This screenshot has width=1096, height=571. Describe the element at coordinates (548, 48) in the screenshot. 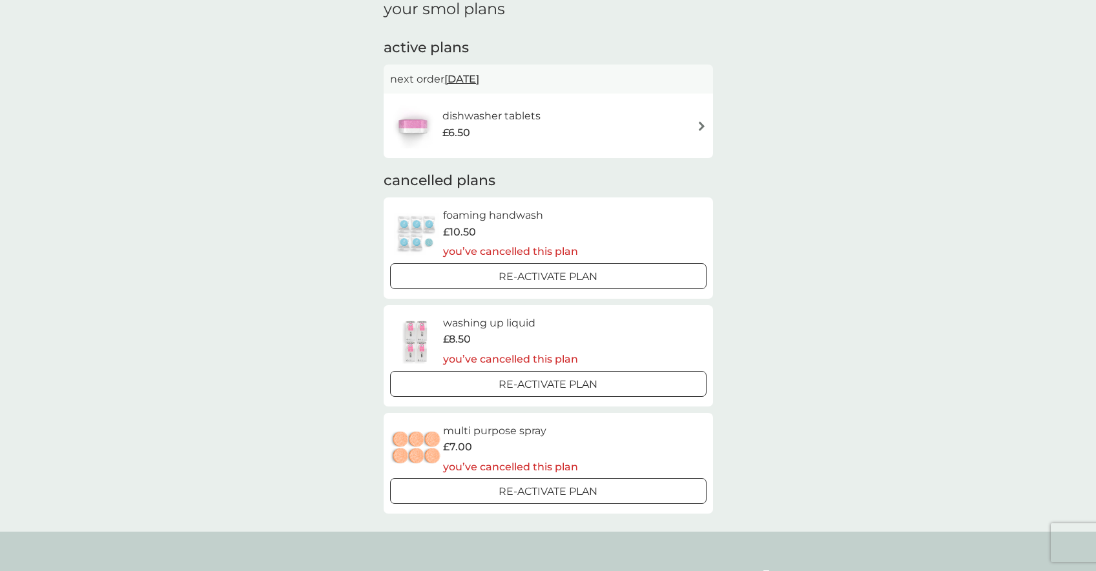

I see `h2: active plans` at that location.